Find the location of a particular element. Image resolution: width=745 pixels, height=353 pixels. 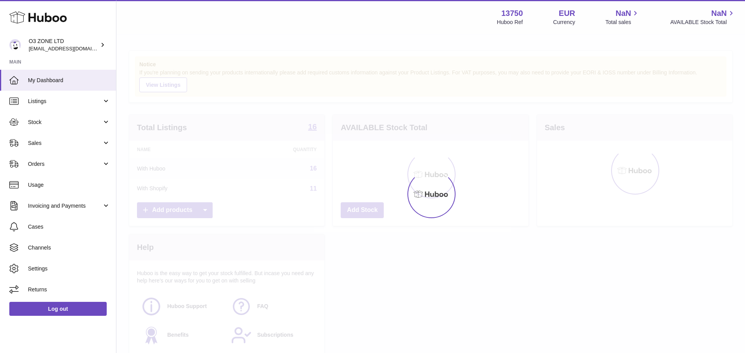

div: O3 ZONE LTD is located at coordinates (64, 45).